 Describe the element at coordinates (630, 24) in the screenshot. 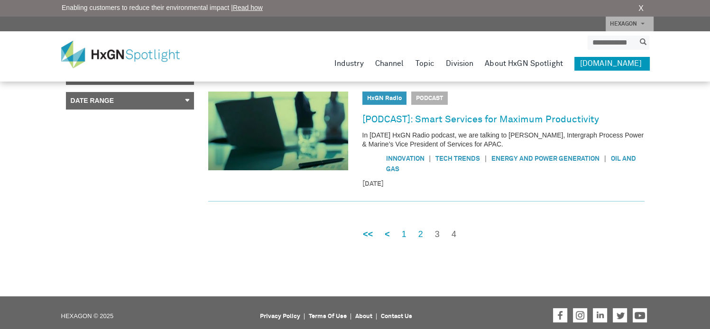

I see `a: HEXAGON` at that location.